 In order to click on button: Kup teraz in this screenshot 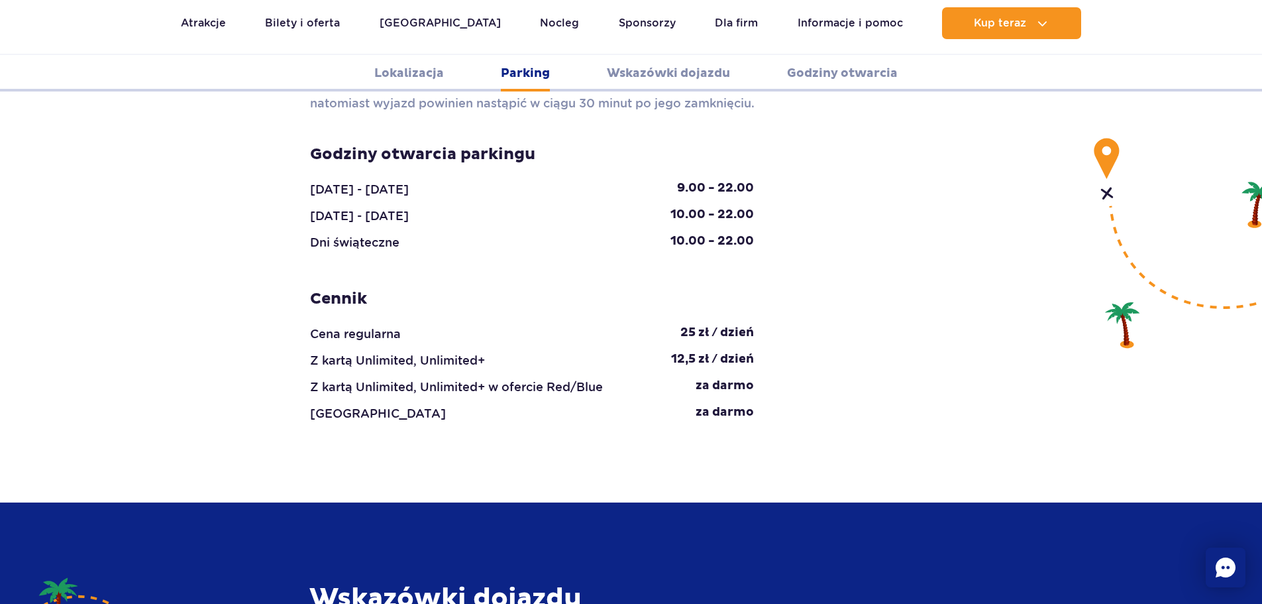, I will do `click(1012, 23)`.